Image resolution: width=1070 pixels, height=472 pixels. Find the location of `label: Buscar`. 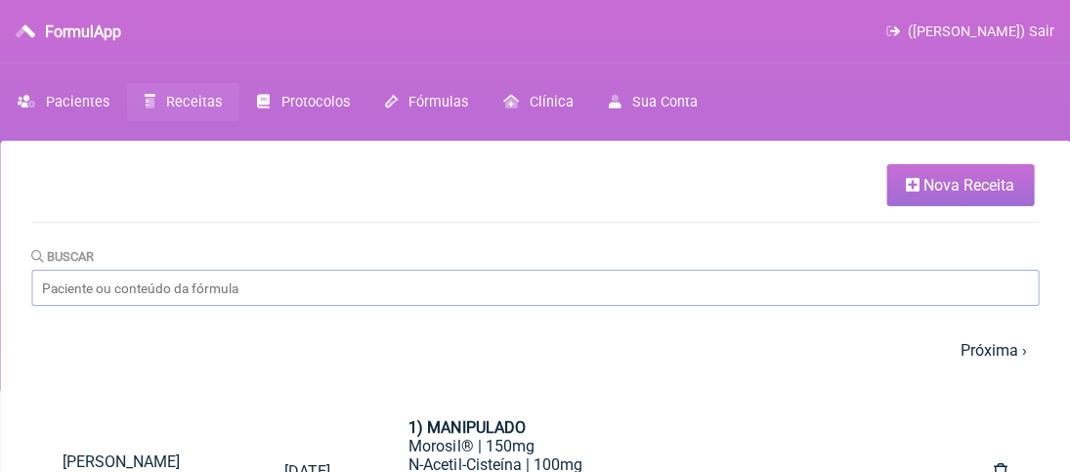

label: Buscar is located at coordinates (63, 256).